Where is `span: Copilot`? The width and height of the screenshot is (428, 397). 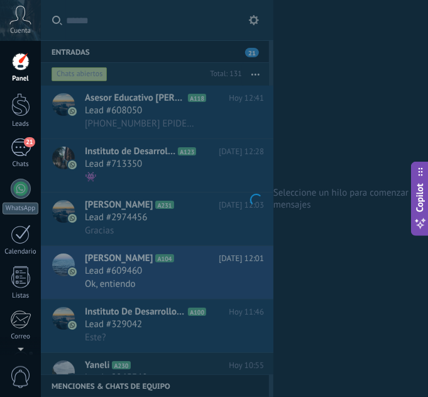
span: Copilot is located at coordinates (421, 198).